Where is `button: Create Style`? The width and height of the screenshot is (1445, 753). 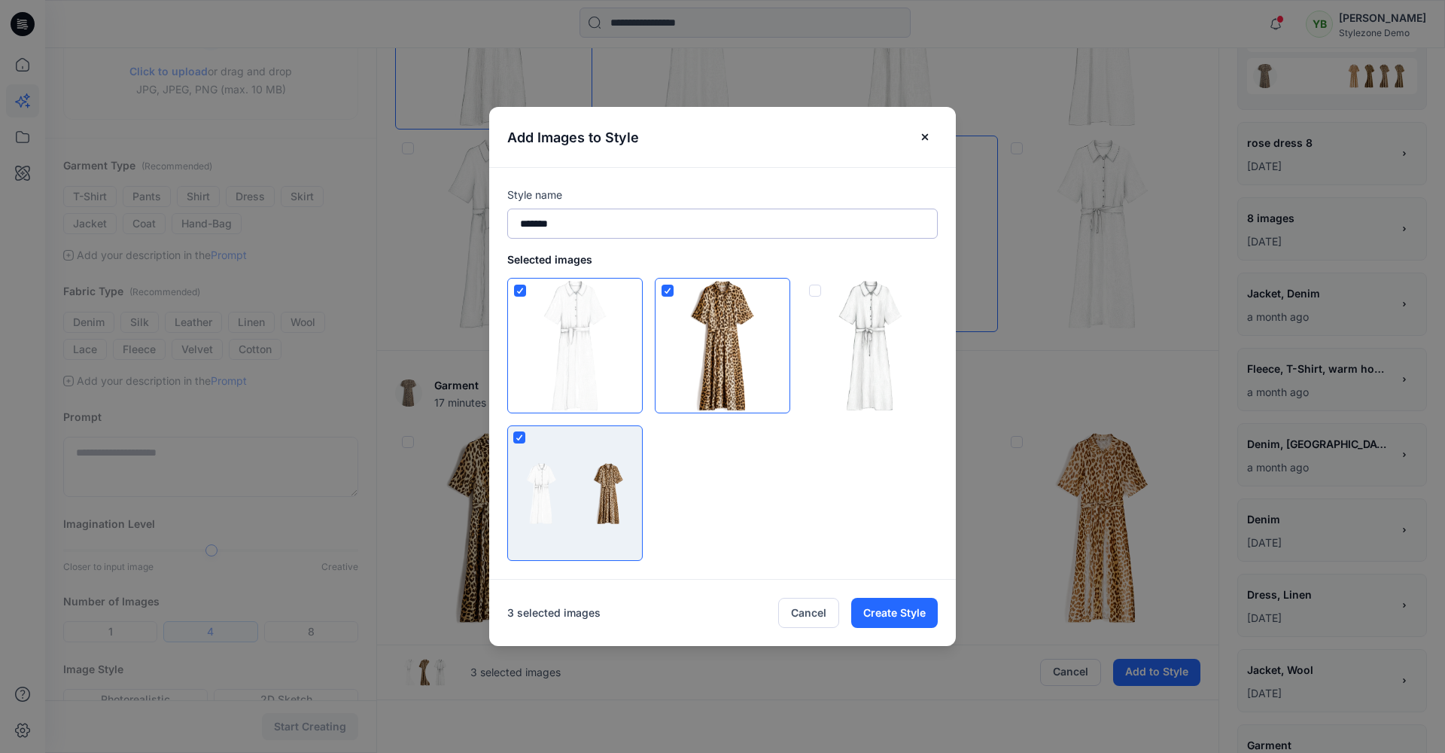
button: Create Style is located at coordinates (894, 613).